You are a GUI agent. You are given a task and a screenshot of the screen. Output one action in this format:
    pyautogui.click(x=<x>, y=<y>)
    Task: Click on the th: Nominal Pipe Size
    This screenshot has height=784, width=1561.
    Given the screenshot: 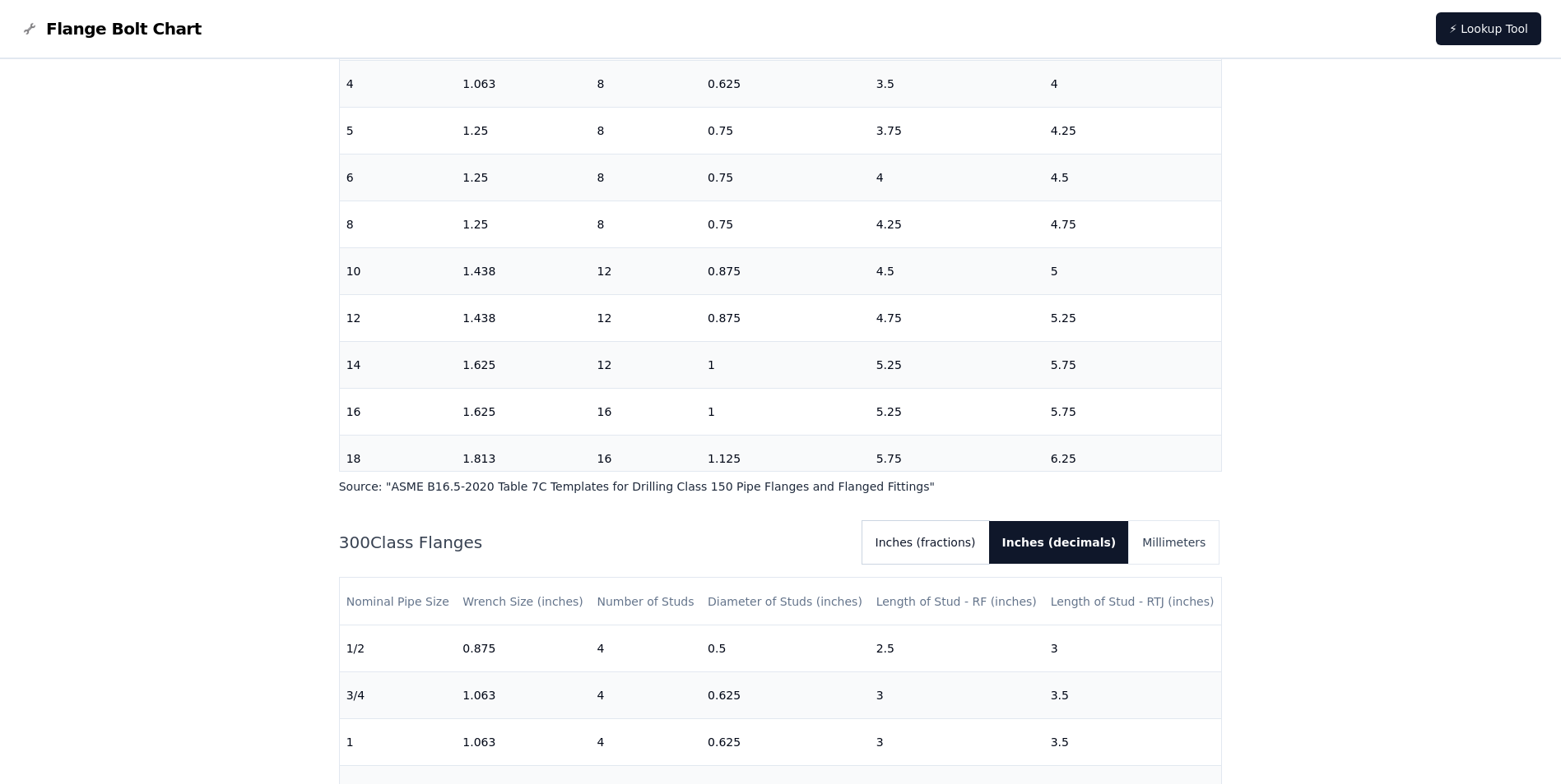 What is the action you would take?
    pyautogui.click(x=398, y=601)
    